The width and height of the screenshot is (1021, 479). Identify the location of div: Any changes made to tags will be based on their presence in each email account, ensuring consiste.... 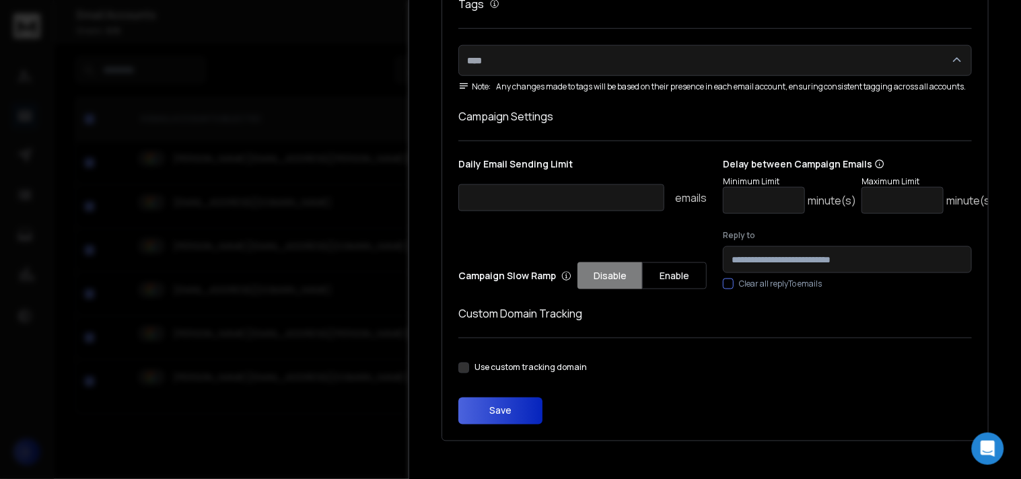
(715, 87).